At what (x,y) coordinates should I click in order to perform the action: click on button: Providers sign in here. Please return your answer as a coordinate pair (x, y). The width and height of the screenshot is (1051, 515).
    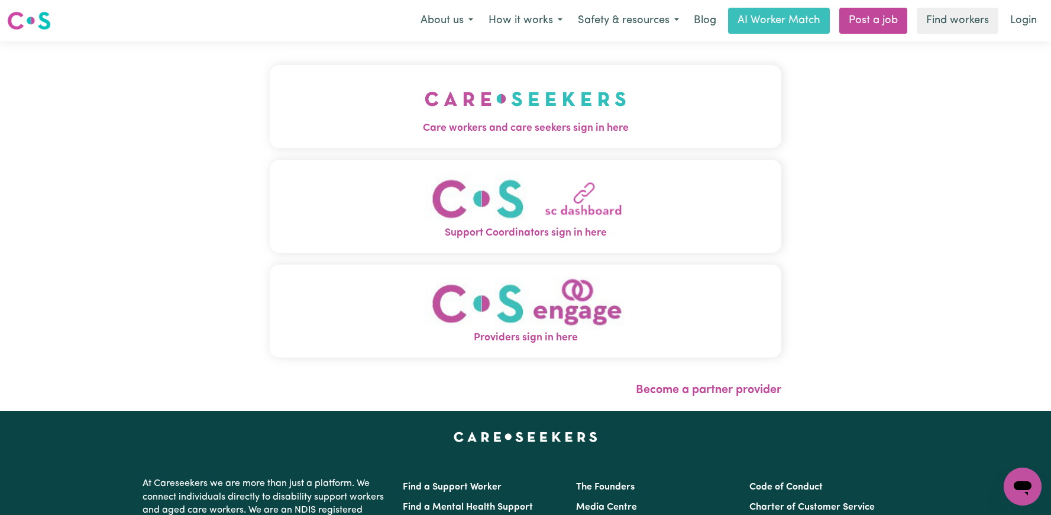
    Looking at the image, I should click on (525, 311).